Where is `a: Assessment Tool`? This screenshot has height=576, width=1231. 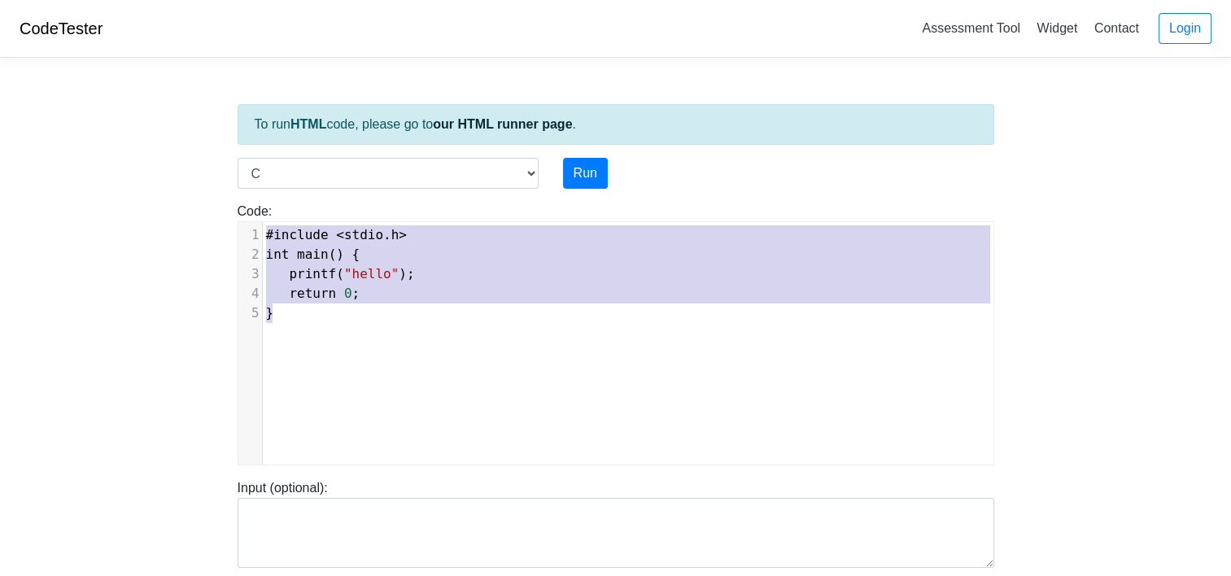 a: Assessment Tool is located at coordinates (971, 28).